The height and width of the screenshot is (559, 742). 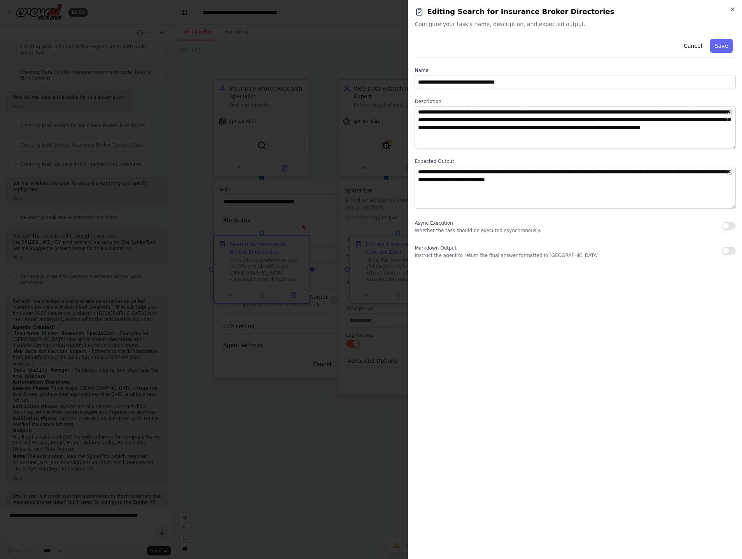 I want to click on button: Save, so click(x=721, y=46).